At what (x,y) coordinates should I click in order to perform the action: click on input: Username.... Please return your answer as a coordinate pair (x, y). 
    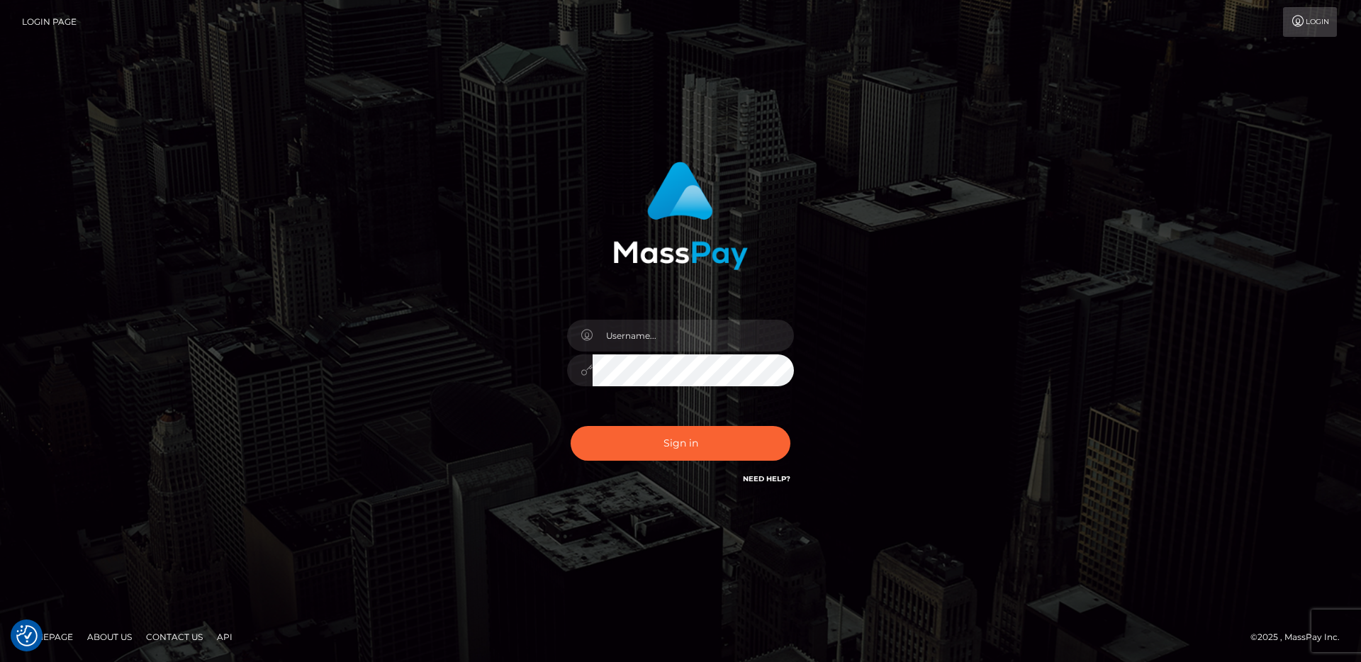
    Looking at the image, I should click on (693, 335).